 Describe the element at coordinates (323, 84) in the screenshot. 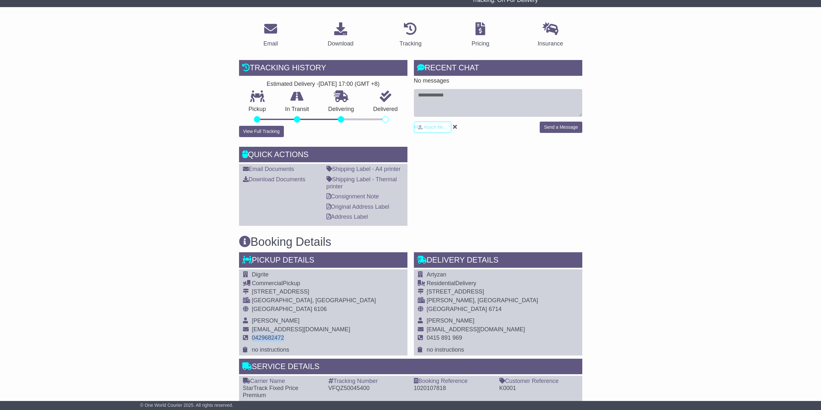

I see `div: Estimated Delivery -` at that location.